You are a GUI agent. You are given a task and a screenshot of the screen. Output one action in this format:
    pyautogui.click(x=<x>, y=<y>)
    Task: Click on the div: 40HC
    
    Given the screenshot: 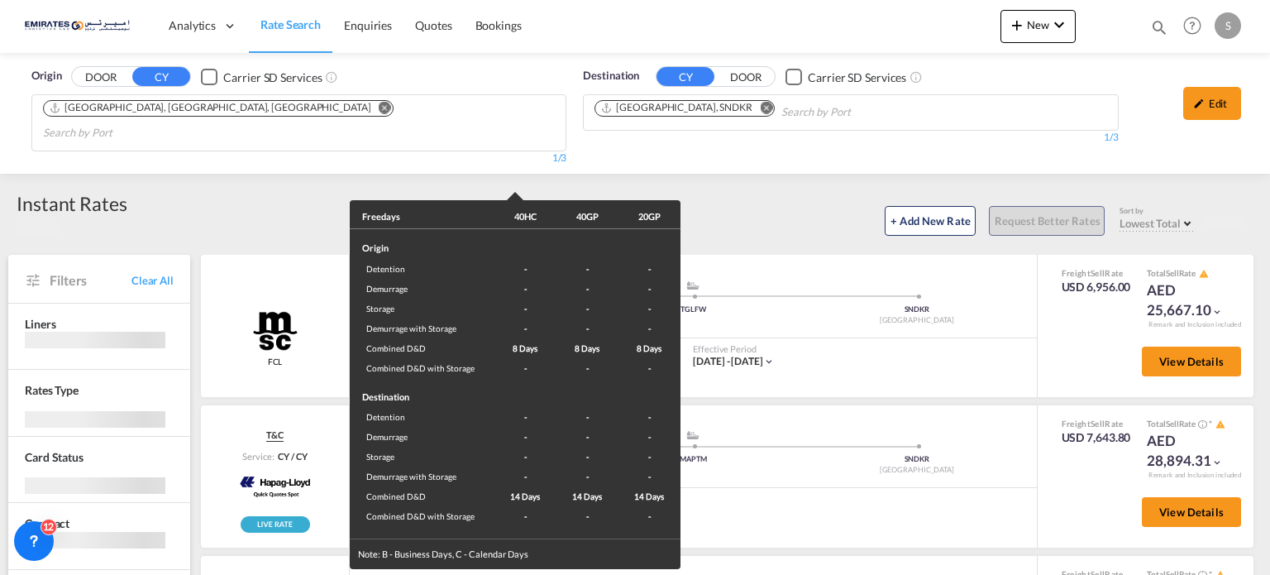 What is the action you would take?
    pyautogui.click(x=525, y=216)
    